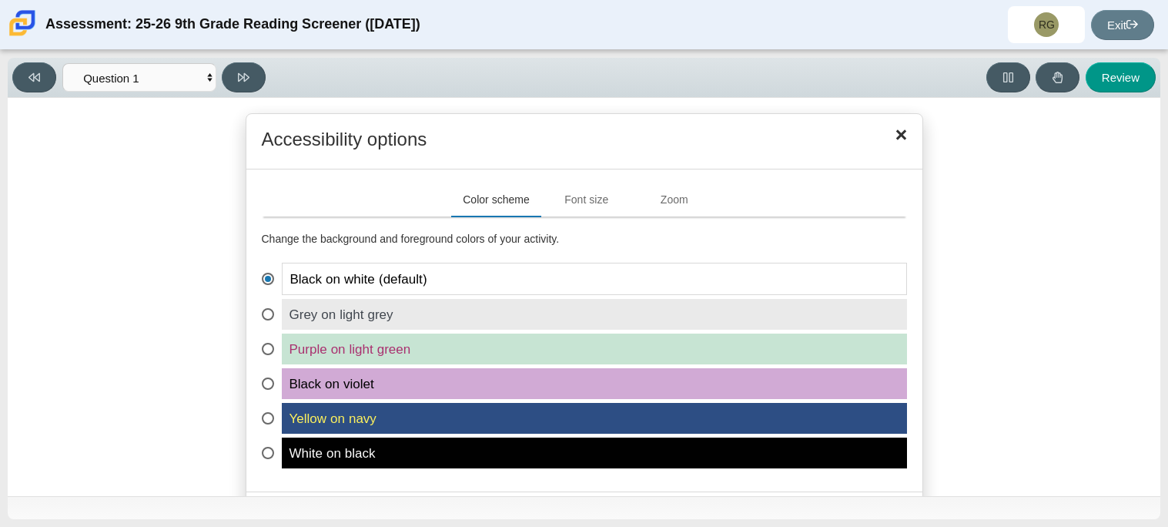 The width and height of the screenshot is (1168, 527). Describe the element at coordinates (1123, 25) in the screenshot. I see `a: Exit` at that location.